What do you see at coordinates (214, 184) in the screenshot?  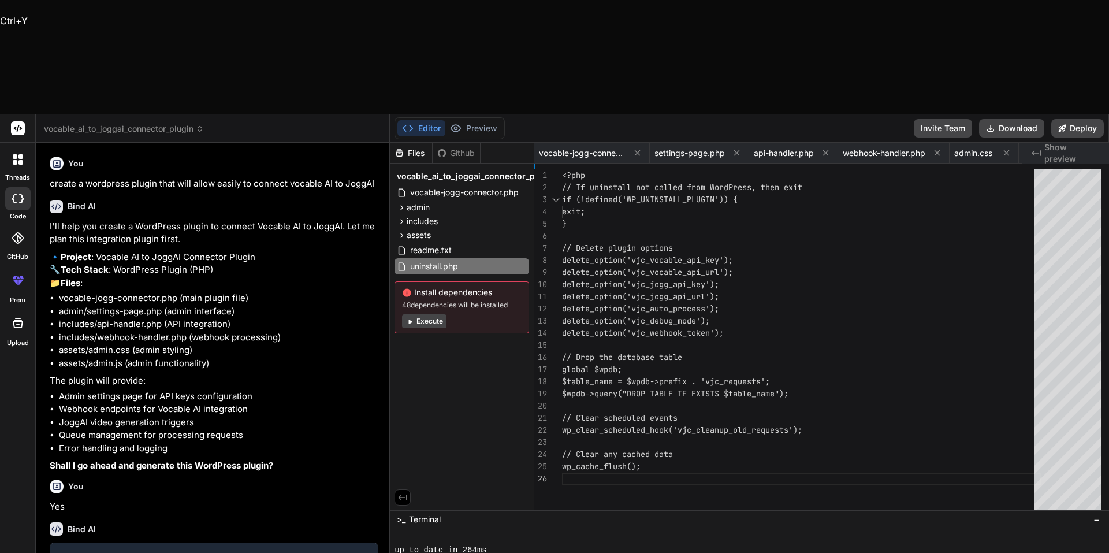 I see `p: create a wordpress plugin that will allow easily to connect vocable AI to JoggAI` at bounding box center [214, 184].